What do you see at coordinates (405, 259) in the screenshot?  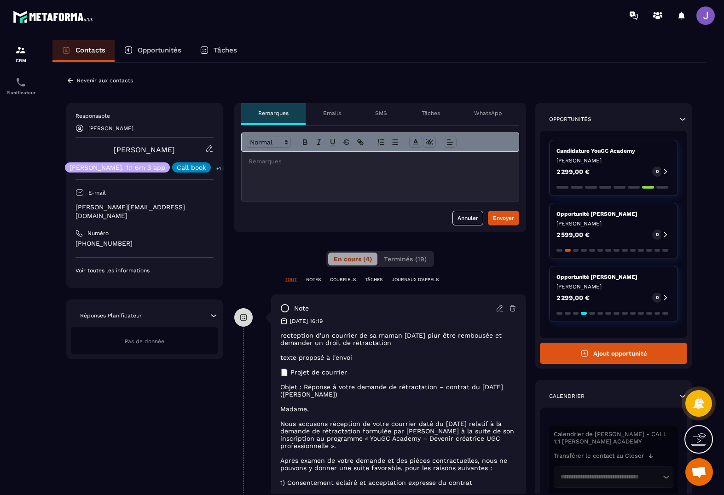 I see `button: Terminés (19)` at bounding box center [405, 259].